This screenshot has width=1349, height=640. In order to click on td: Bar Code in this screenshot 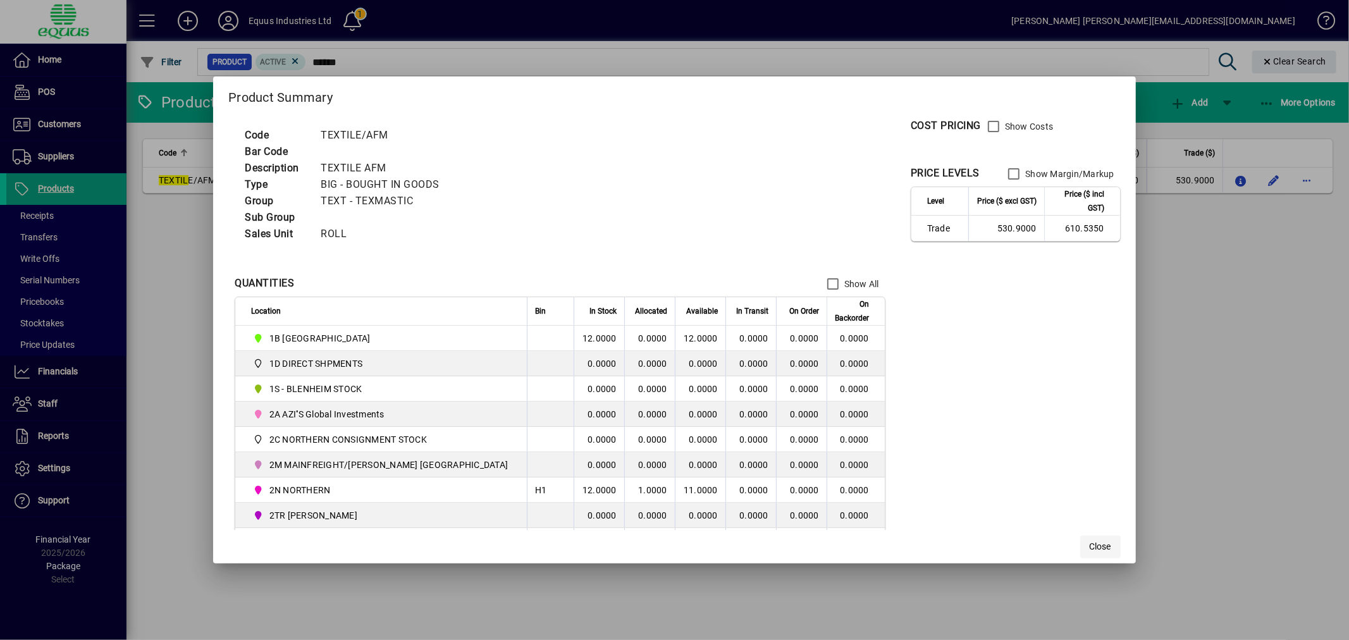, I will do `click(276, 152)`.